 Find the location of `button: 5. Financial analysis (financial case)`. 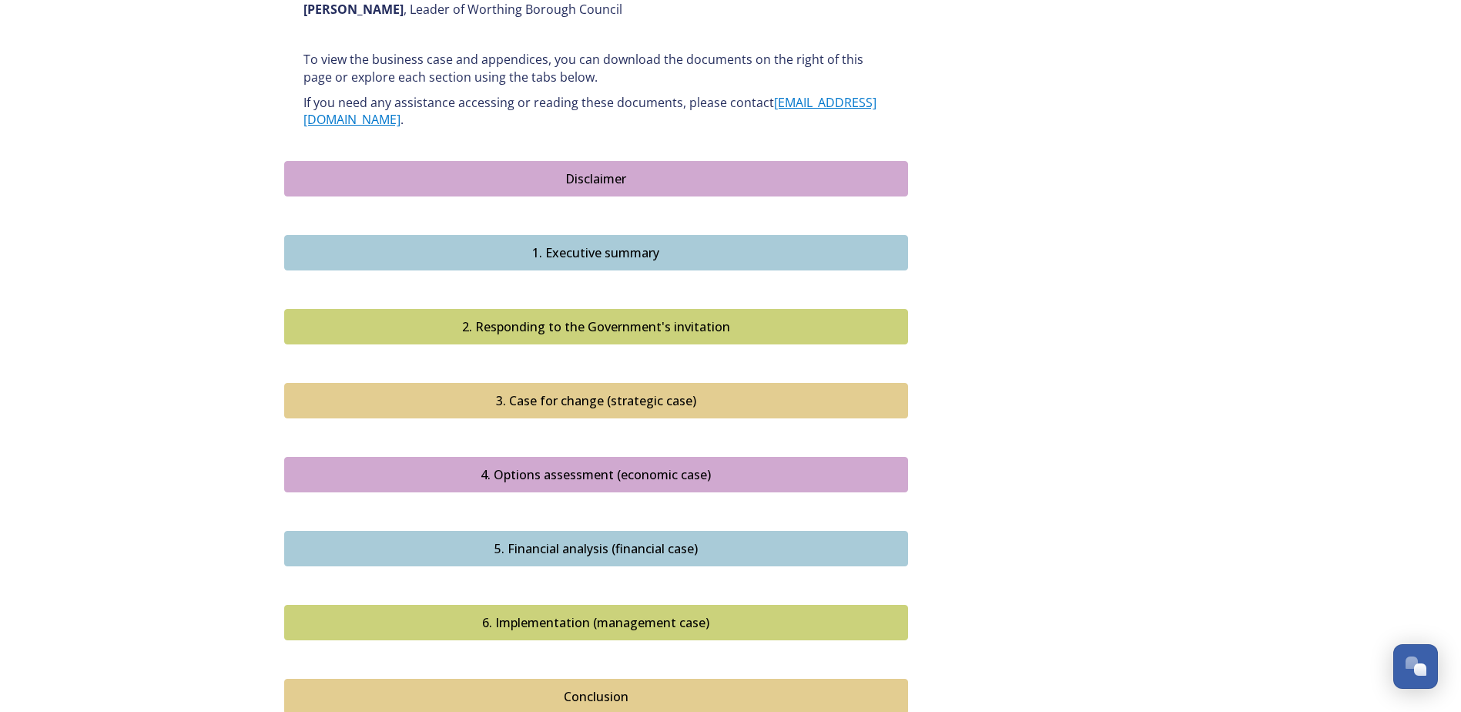

button: 5. Financial analysis (financial case) is located at coordinates (596, 548).